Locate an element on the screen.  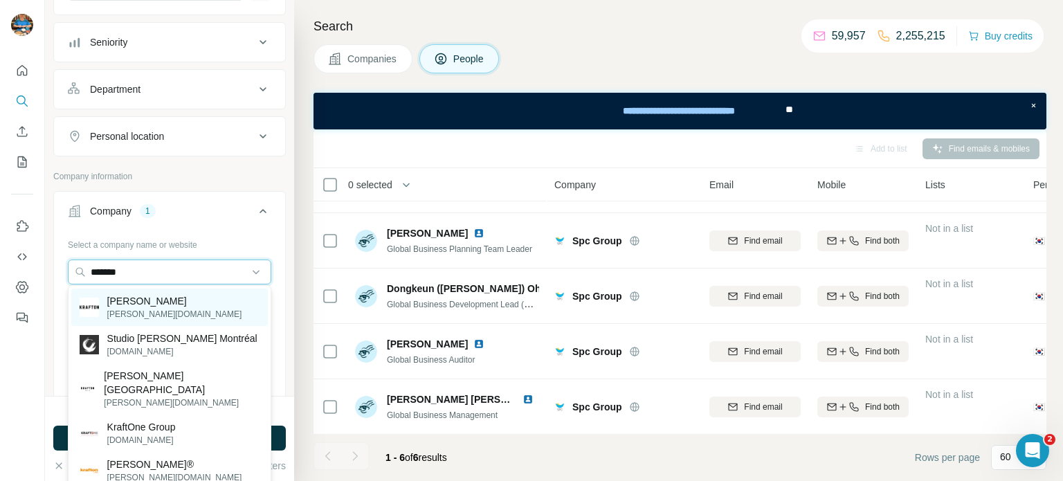
div: Personal location is located at coordinates (127, 136).